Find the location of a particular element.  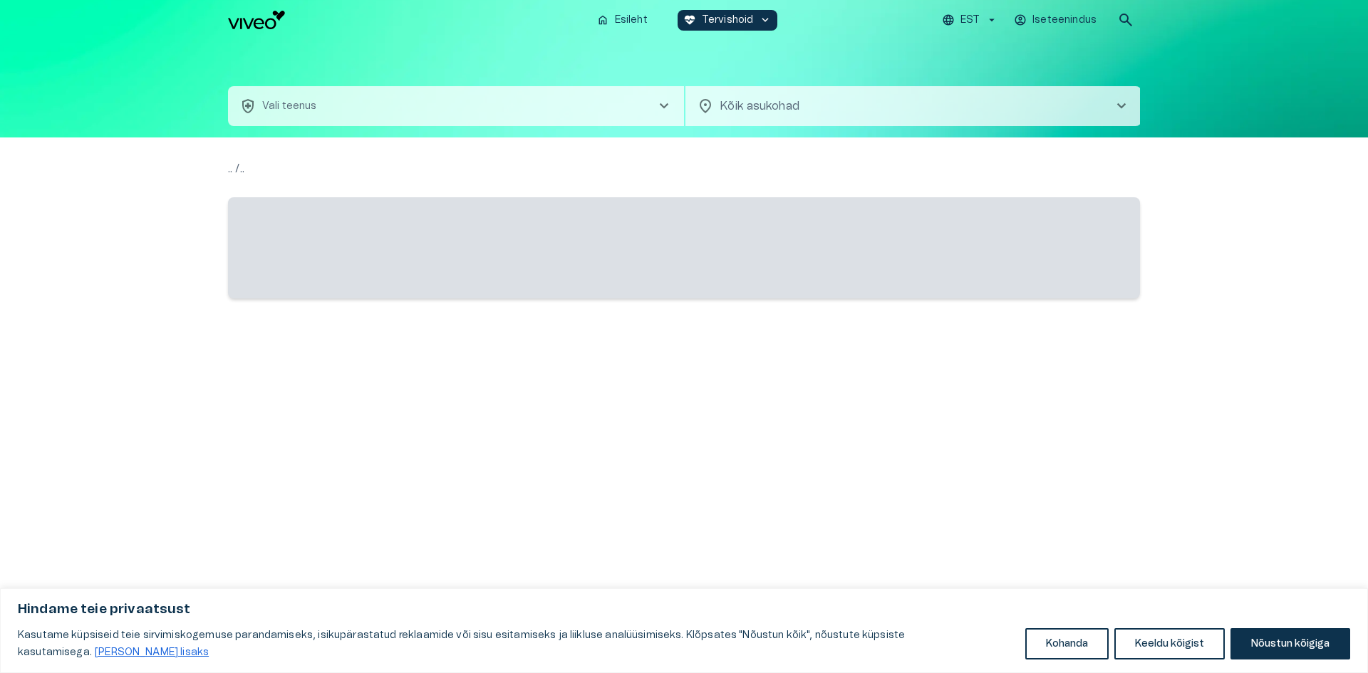

span: location_on is located at coordinates (705, 106).